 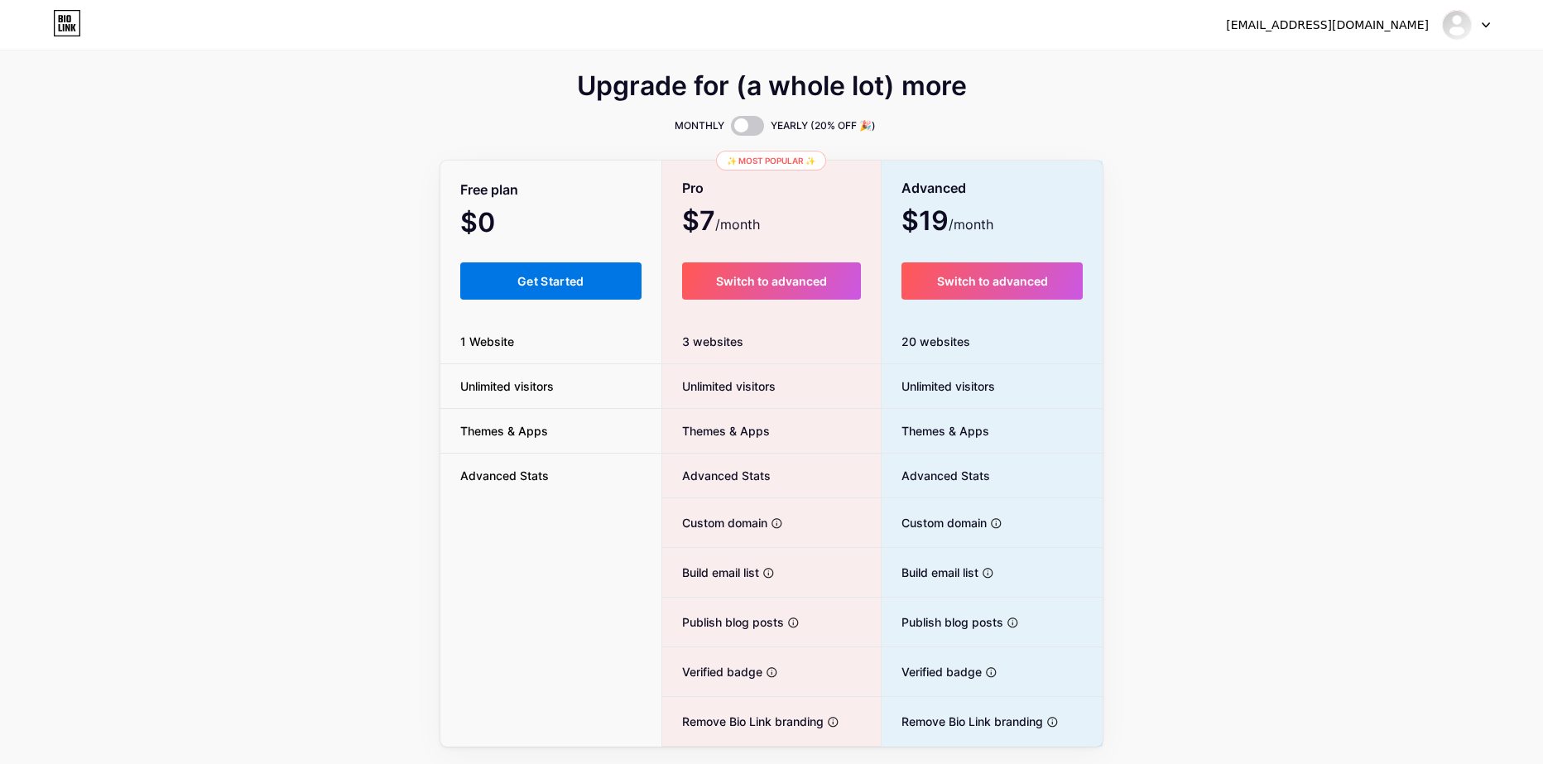 What do you see at coordinates (693, 188) in the screenshot?
I see `span: Pro` at bounding box center [693, 188].